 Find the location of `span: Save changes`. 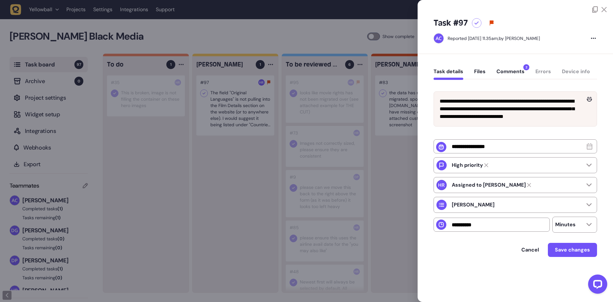

span: Save changes is located at coordinates (573, 249).